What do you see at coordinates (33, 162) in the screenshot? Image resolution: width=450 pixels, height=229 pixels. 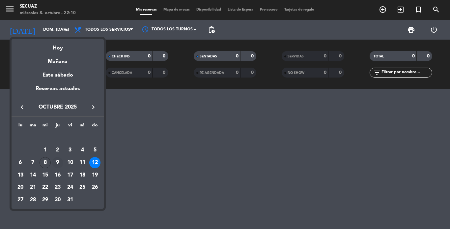 I see `div: 7` at bounding box center [33, 162].